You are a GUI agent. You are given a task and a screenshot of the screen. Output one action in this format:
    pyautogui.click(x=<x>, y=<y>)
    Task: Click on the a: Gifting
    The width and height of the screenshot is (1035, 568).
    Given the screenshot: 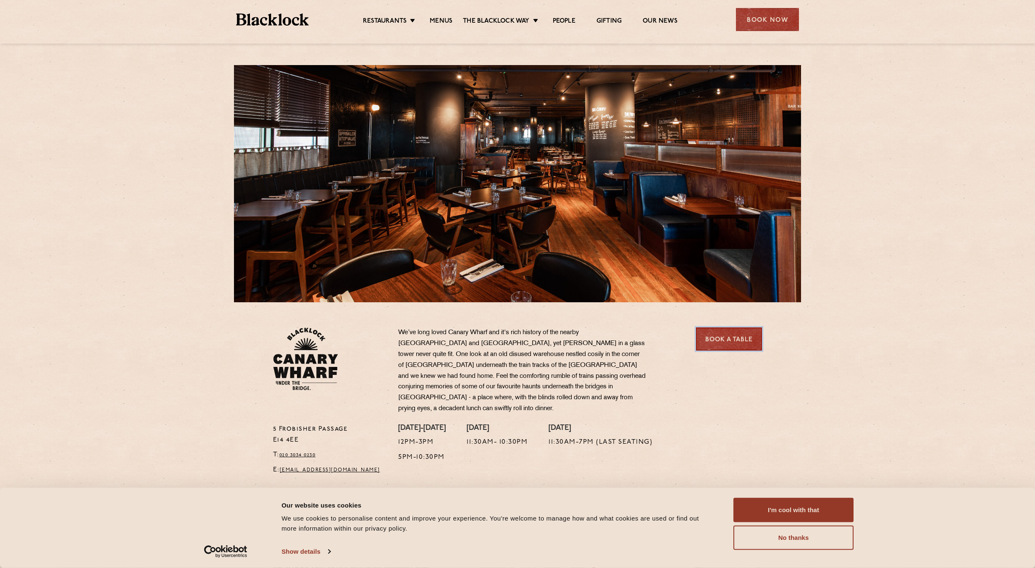 What is the action you would take?
    pyautogui.click(x=609, y=22)
    